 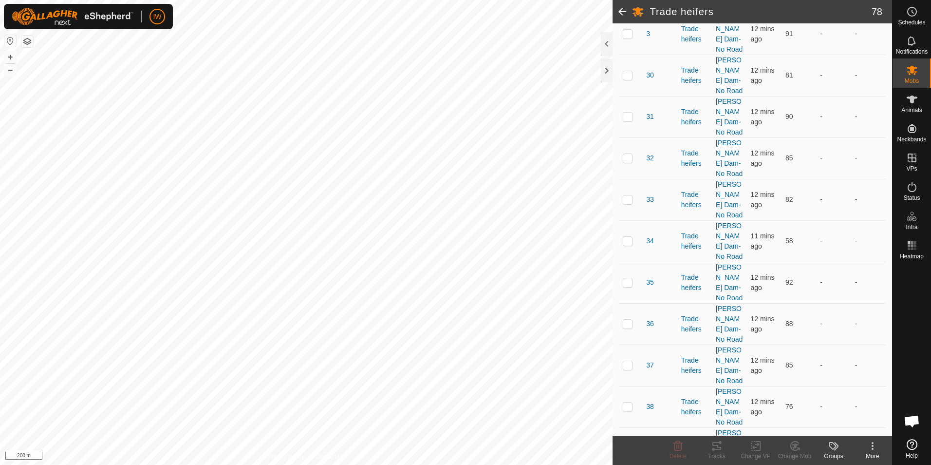 What do you see at coordinates (877, 12) in the screenshot?
I see `span: 78` at bounding box center [877, 12].